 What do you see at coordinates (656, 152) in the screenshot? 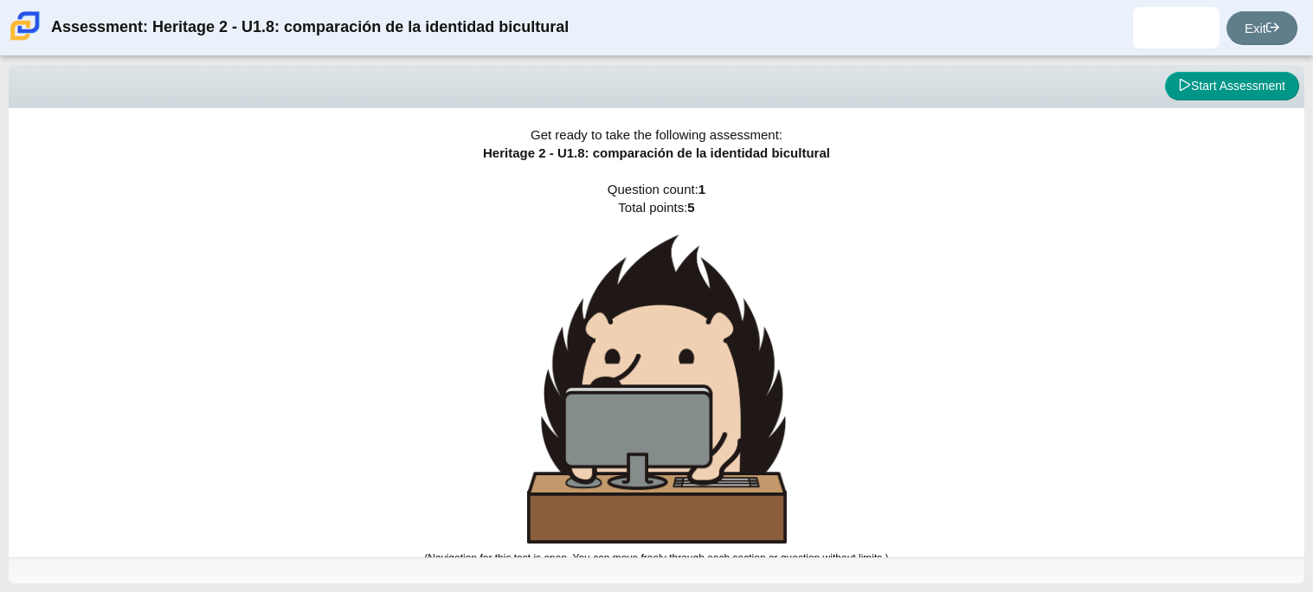
I see `span: Heritage 2 - U1.8: comparación de la identidad bicultural` at bounding box center [656, 152].